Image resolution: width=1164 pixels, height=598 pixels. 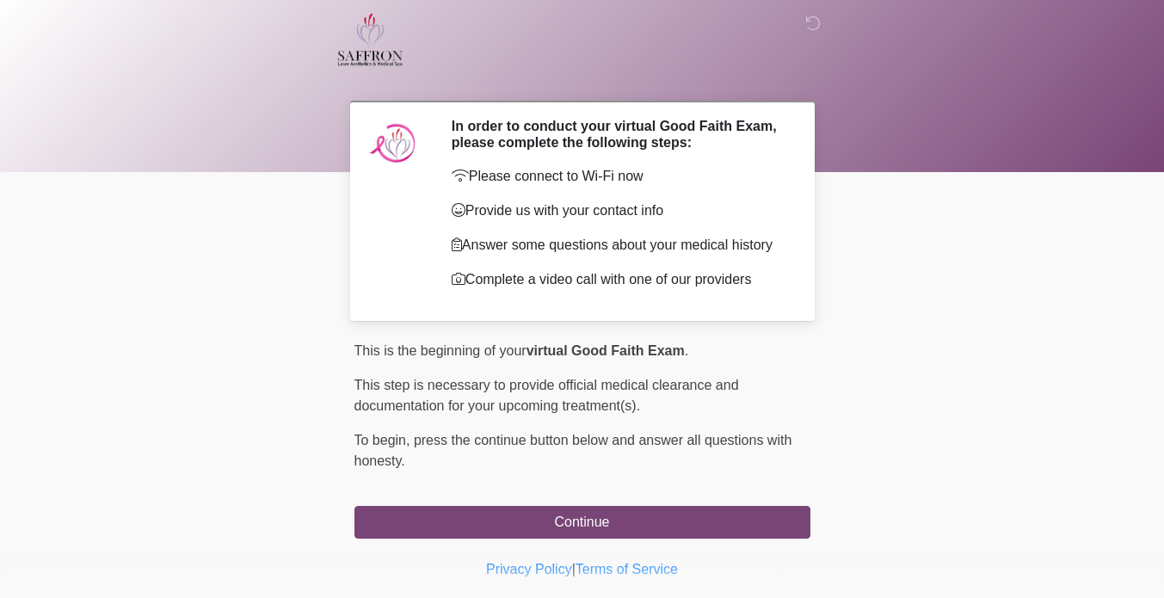 I want to click on span: press the continue button below and answer all questions with honesty., so click(x=573, y=450).